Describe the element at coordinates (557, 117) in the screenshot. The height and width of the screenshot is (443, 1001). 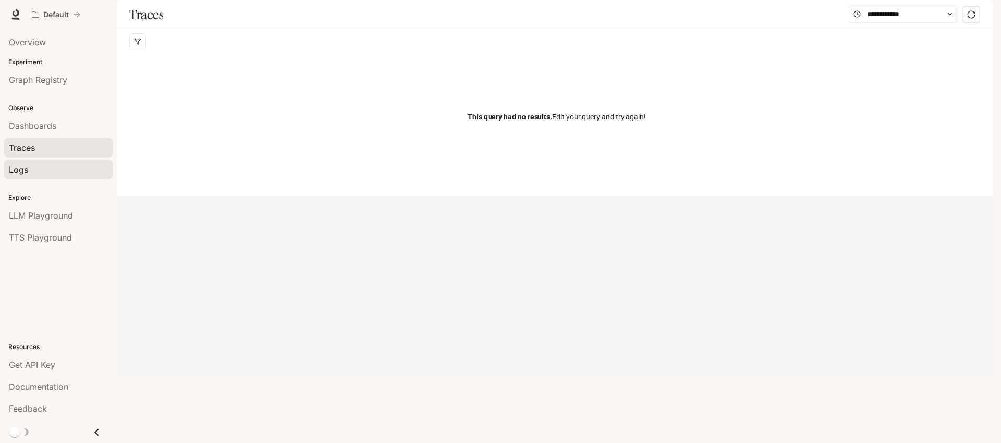
I see `span: Edit your query and try again!` at that location.